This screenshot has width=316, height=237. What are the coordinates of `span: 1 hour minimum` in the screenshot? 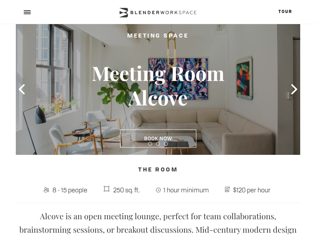 It's located at (186, 190).